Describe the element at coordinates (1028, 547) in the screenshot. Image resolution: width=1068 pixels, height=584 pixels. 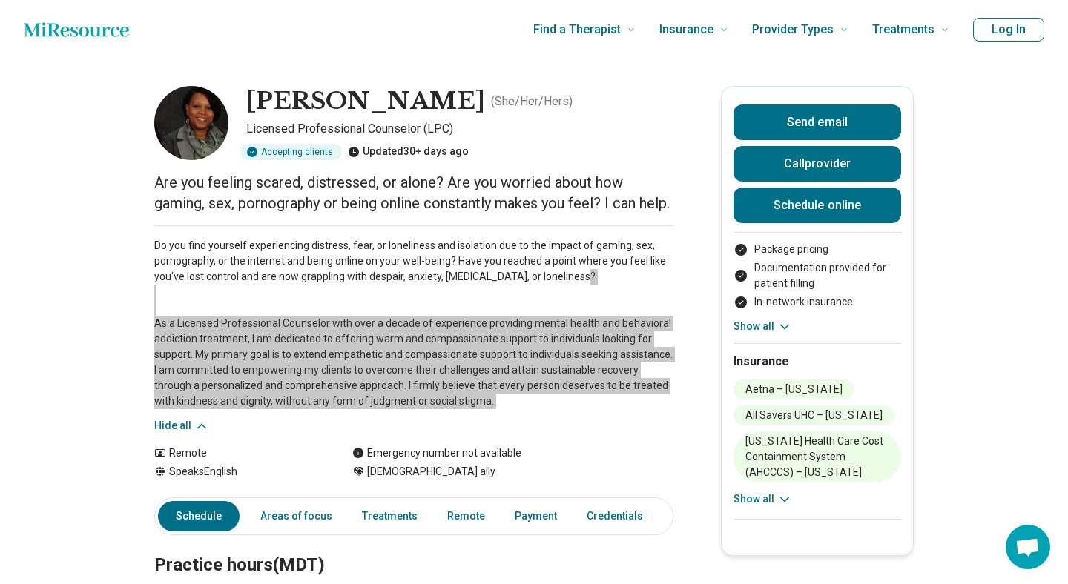
I see `div: Open chat` at that location.